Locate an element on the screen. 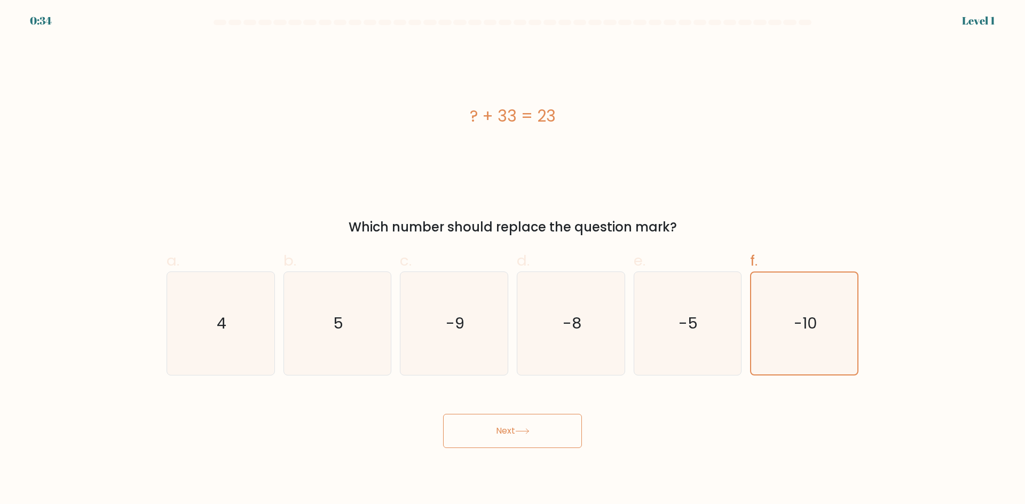 This screenshot has height=504, width=1025. text: 4 is located at coordinates (221, 323).